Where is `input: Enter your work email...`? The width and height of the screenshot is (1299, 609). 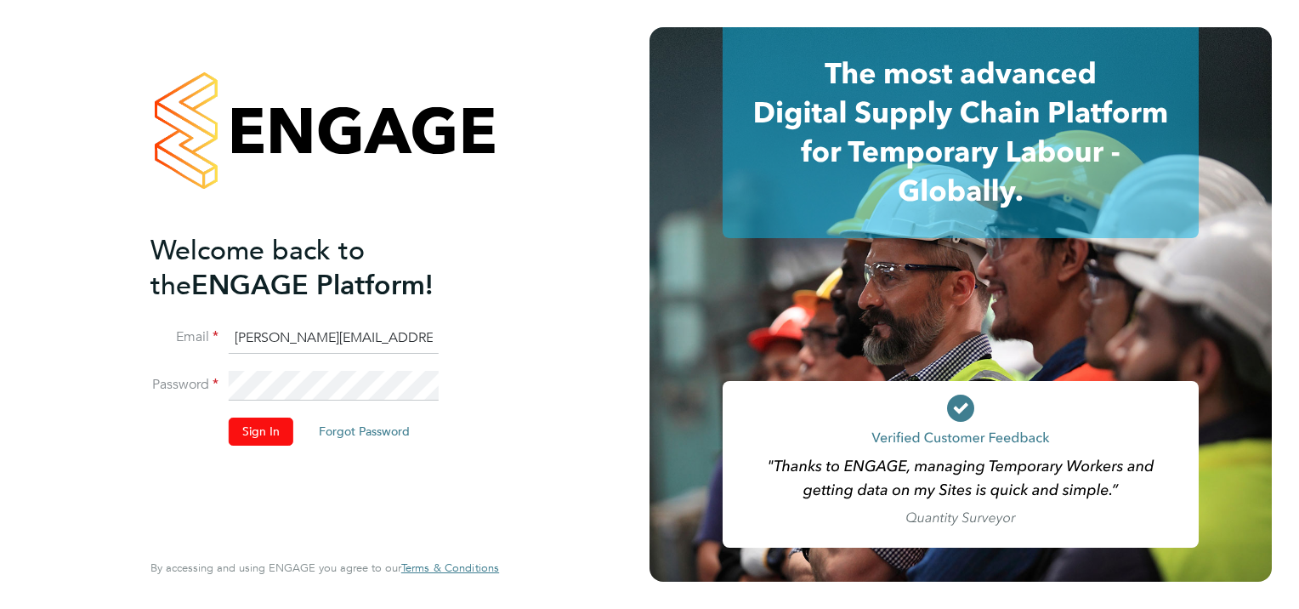 input: Enter your work email... is located at coordinates (333, 338).